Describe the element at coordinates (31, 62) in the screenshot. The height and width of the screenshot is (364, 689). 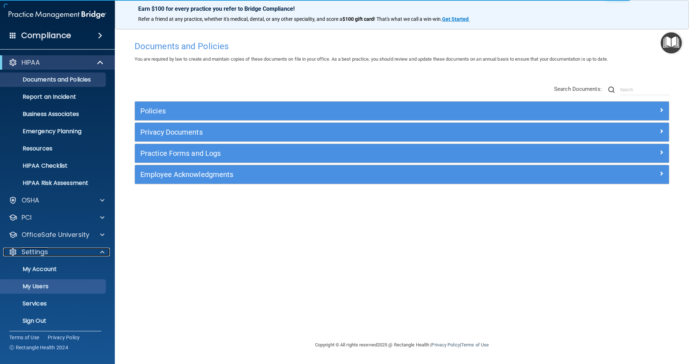
I see `p: HIPAA` at that location.